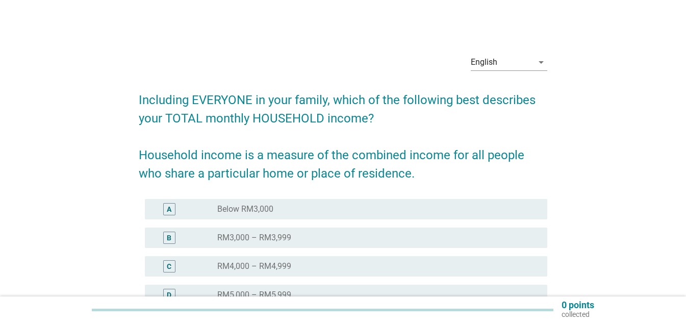 This screenshot has height=323, width=686. Describe the element at coordinates (541, 62) in the screenshot. I see `i: arrow_drop_down` at that location.